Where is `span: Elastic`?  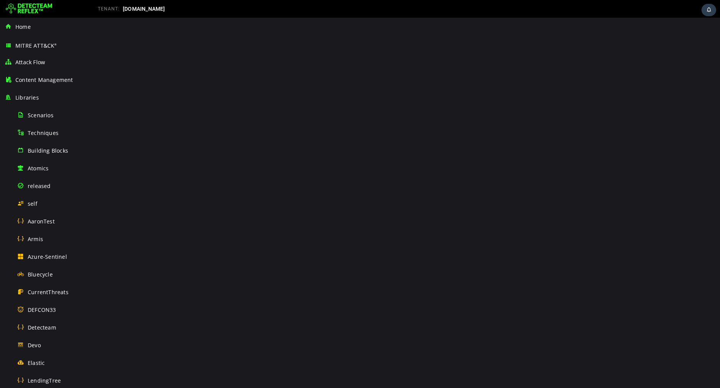
span: Elastic is located at coordinates (36, 363).